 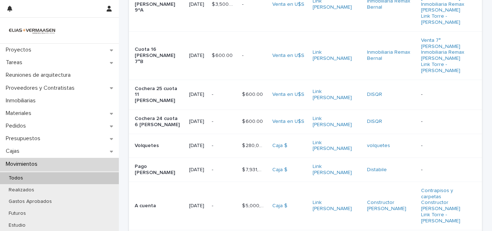 What do you see at coordinates (15, 62) in the screenshot?
I see `p: Tareas` at bounding box center [15, 62].